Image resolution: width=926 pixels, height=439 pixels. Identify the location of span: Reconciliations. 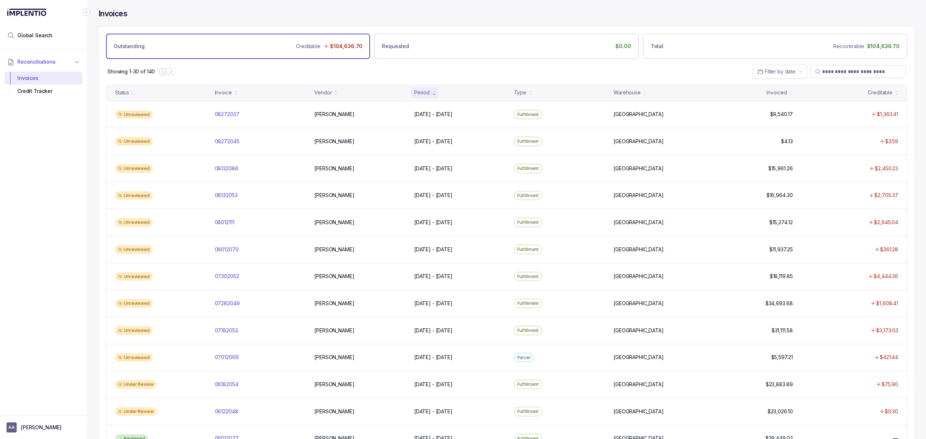
(37, 62).